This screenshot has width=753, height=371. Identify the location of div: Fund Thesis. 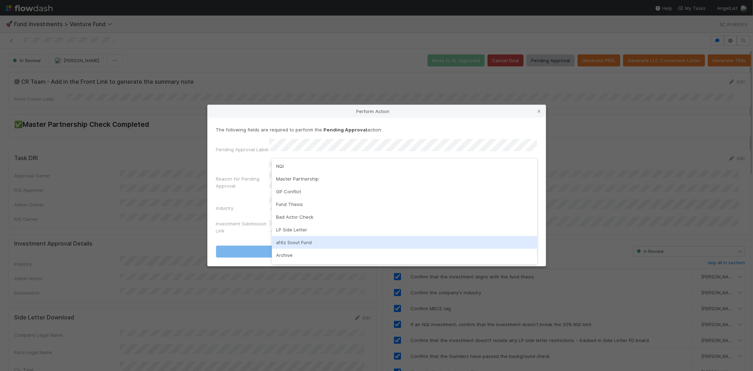
(404, 204).